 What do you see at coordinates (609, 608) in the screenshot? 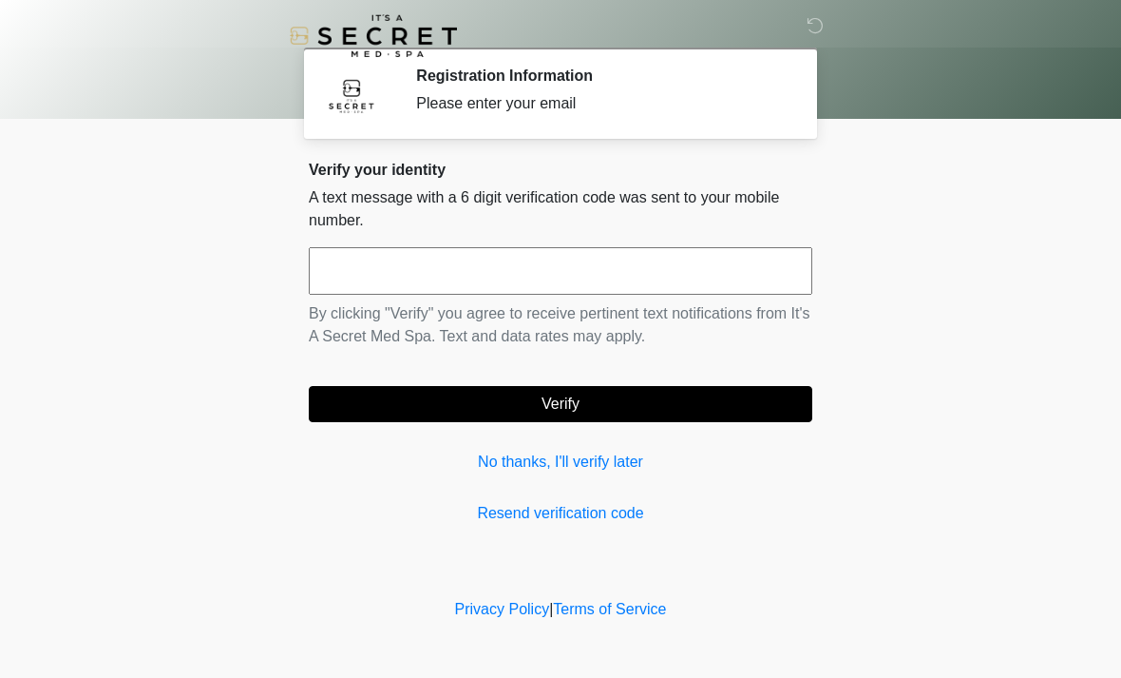
I see `a: Terms of Service` at bounding box center [609, 608].